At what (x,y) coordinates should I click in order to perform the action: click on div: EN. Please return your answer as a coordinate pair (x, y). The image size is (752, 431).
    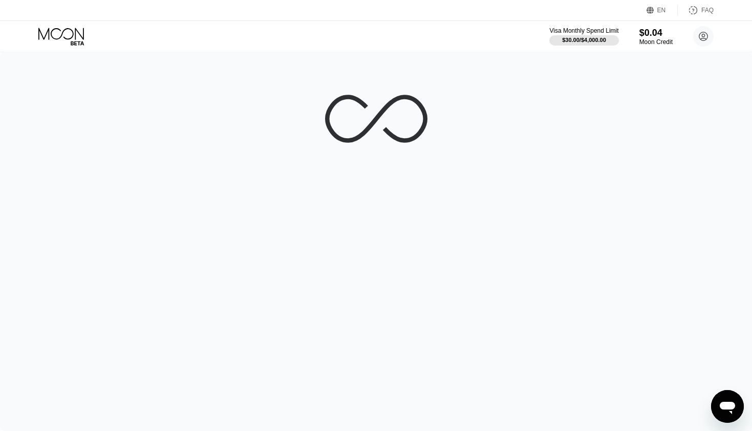
    Looking at the image, I should click on (662, 10).